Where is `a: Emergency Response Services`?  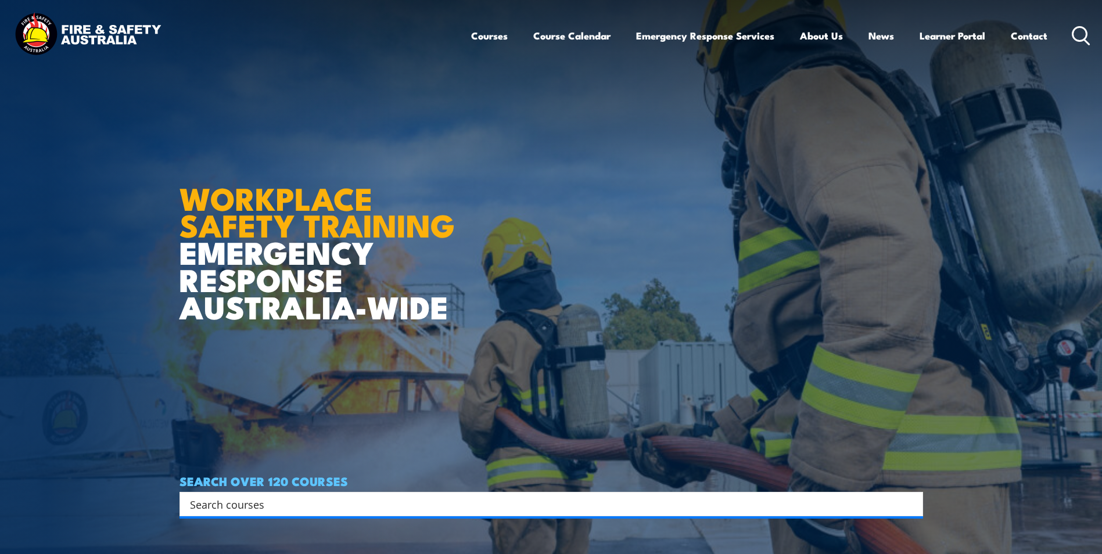
a: Emergency Response Services is located at coordinates (705, 35).